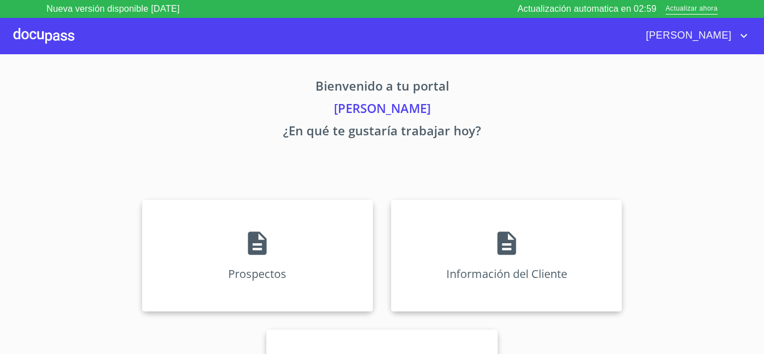 The height and width of the screenshot is (354, 764). I want to click on span: Actualizar ahora, so click(691, 9).